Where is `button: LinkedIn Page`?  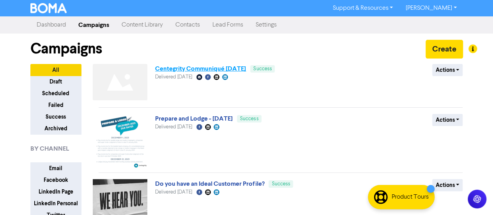 button: LinkedIn Page is located at coordinates (56, 191).